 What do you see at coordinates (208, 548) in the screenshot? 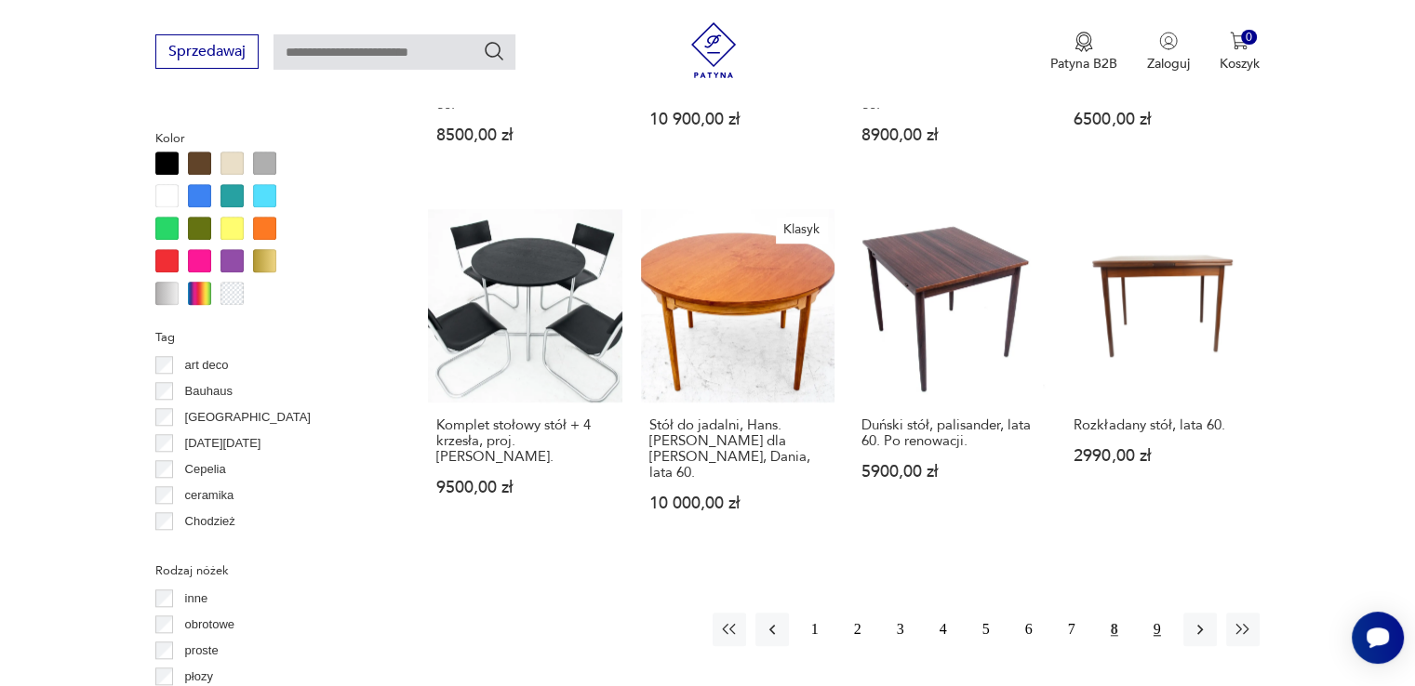
I see `p: Ćmielów` at bounding box center [208, 548].